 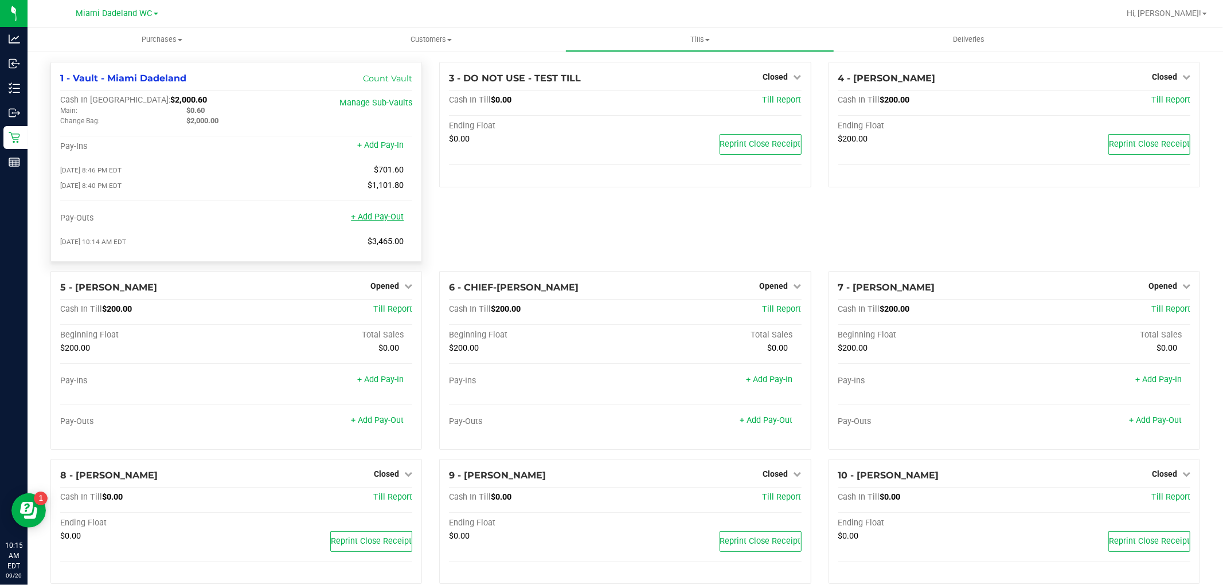 What do you see at coordinates (14, 162) in the screenshot?
I see `inline-svg: Reports` at bounding box center [14, 162].